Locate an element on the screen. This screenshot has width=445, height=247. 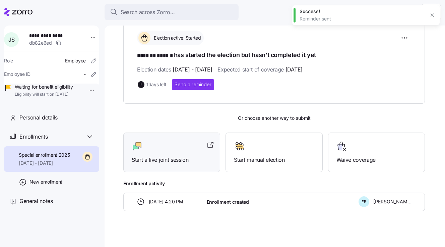
span: Special enrollment 2025 is located at coordinates (44, 155).